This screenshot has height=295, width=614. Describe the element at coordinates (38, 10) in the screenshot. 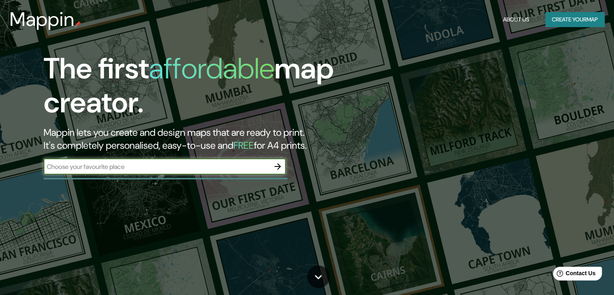

I see `span: Contact Us` at that location.